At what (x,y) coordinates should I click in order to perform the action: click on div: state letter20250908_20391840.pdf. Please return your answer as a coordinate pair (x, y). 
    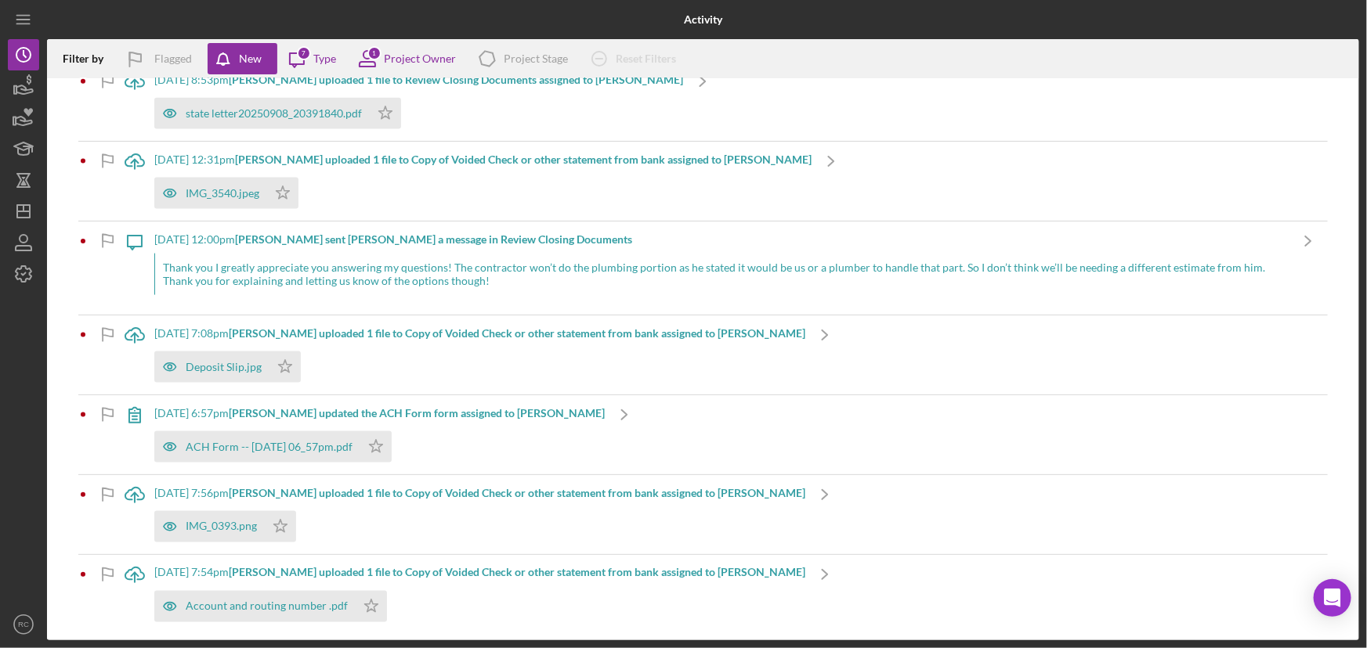
    Looking at the image, I should click on (273, 114).